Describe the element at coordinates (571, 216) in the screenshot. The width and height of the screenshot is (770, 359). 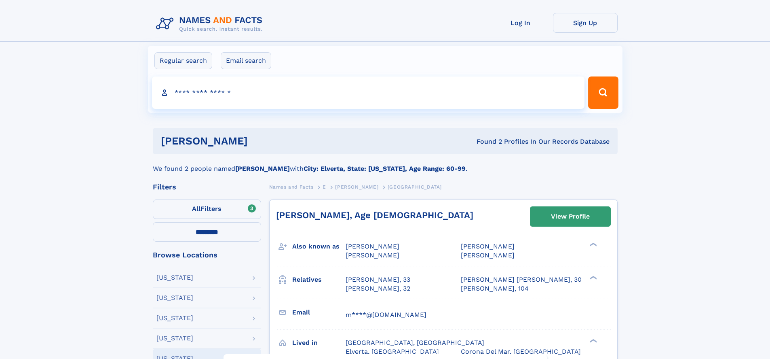
I see `div: View Profile` at that location.